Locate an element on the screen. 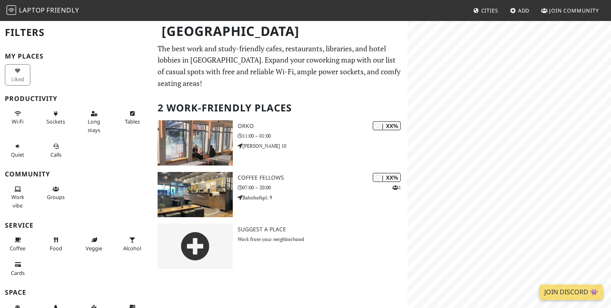 This screenshot has height=308, width=611. h3: Orko is located at coordinates (322, 126).